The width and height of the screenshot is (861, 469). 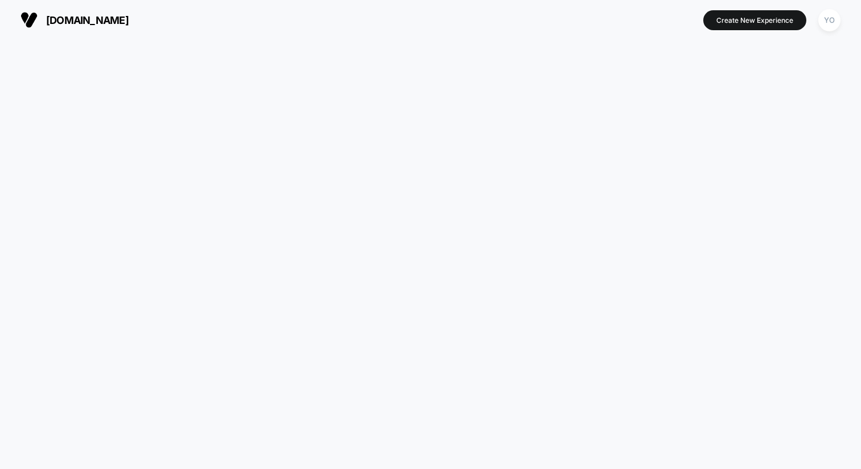 What do you see at coordinates (829, 20) in the screenshot?
I see `button: YO` at bounding box center [829, 20].